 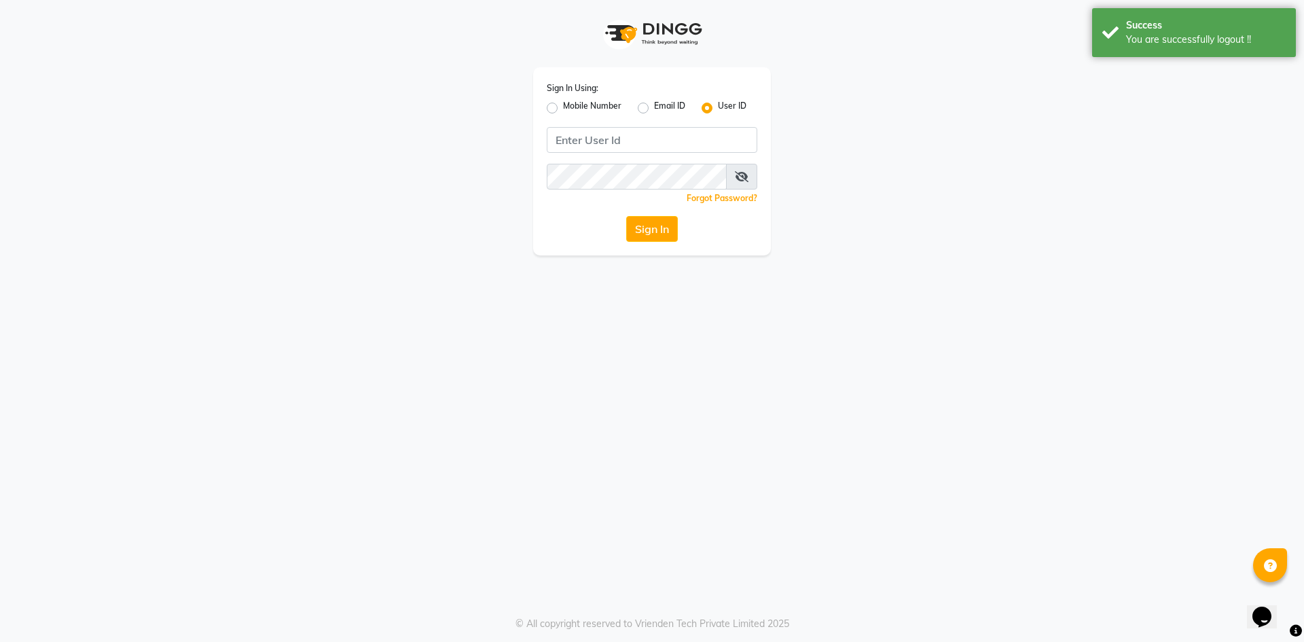 I want to click on a: Forgot Password?, so click(x=722, y=198).